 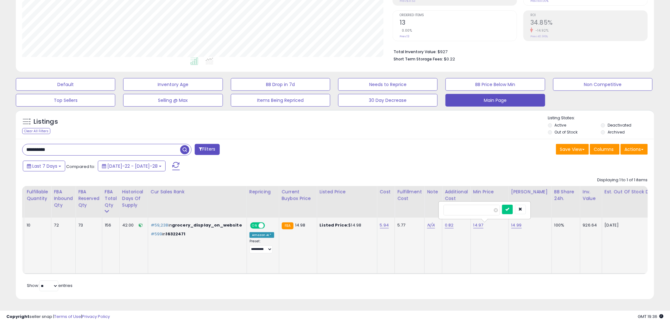 What do you see at coordinates (207, 225) in the screenshot?
I see `span: grocery_display_on_website` at bounding box center [207, 225].